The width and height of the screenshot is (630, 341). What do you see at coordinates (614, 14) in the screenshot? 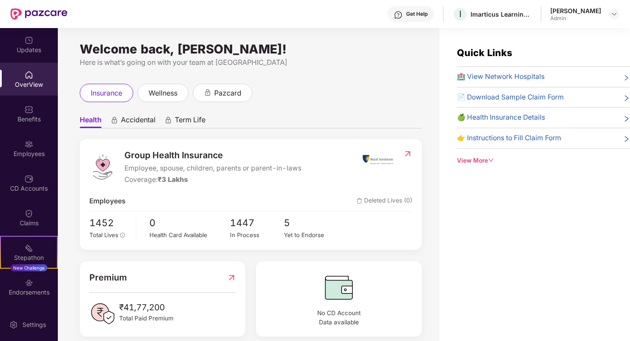
I see `img: svg+xml;base64,PHN2ZyBpZD0iRHJvcGRvd24tMzJ4MzIiIHhtbG5zPSJodHRwOi8vd3d3LnczLm9yZy8yMDAwL3N2ZyIgd2...` at bounding box center [614, 14].